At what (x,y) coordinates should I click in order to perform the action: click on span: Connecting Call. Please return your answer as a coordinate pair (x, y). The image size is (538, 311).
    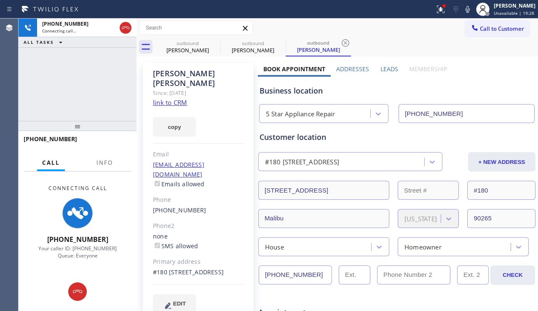
    Looking at the image, I should click on (77, 188).